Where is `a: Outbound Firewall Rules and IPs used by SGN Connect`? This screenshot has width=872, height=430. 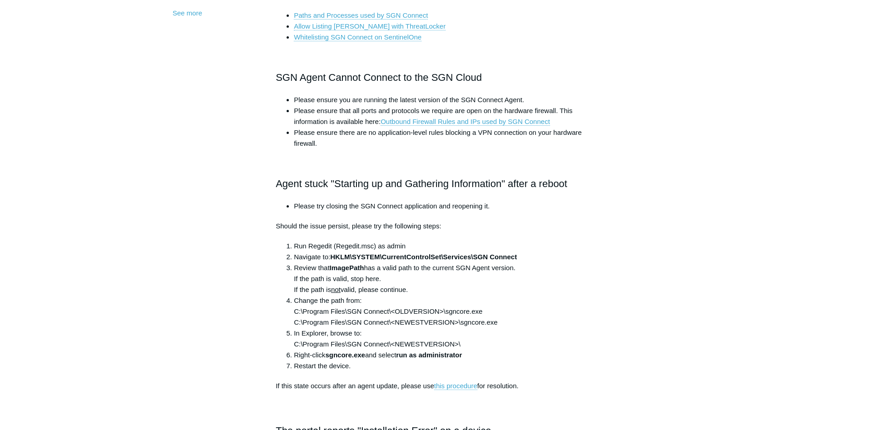 a: Outbound Firewall Rules and IPs used by SGN Connect is located at coordinates (465, 122).